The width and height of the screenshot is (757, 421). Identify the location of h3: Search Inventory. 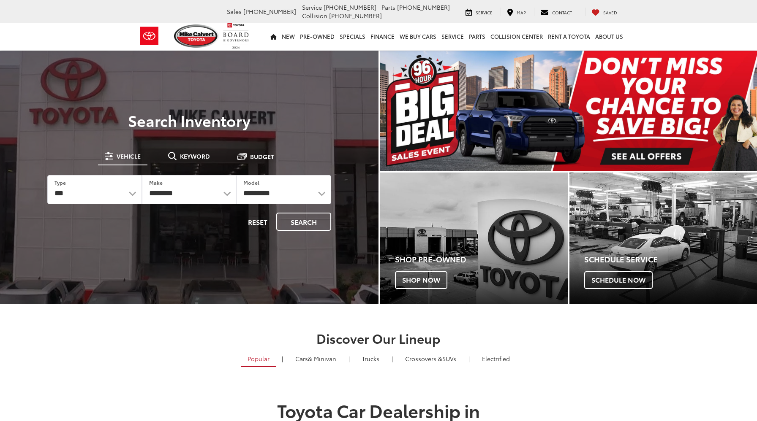
(189, 120).